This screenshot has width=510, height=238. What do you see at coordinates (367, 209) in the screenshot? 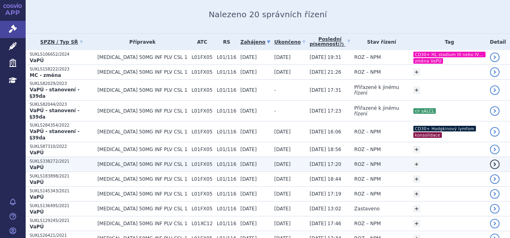
I see `span: Zastaveno` at bounding box center [367, 209].